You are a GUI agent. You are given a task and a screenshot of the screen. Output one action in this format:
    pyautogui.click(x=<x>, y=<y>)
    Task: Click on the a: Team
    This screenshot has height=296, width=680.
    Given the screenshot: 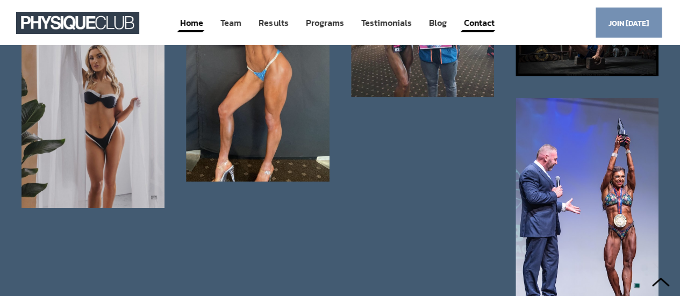 What is the action you would take?
    pyautogui.click(x=230, y=23)
    